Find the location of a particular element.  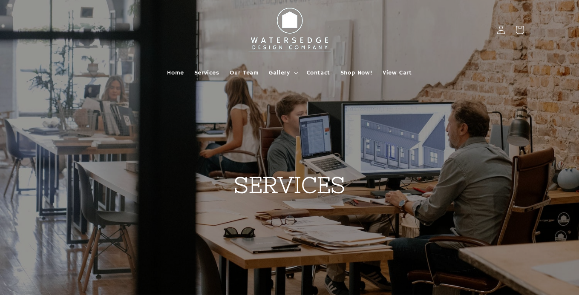

strong: SERVICES is located at coordinates (290, 185).